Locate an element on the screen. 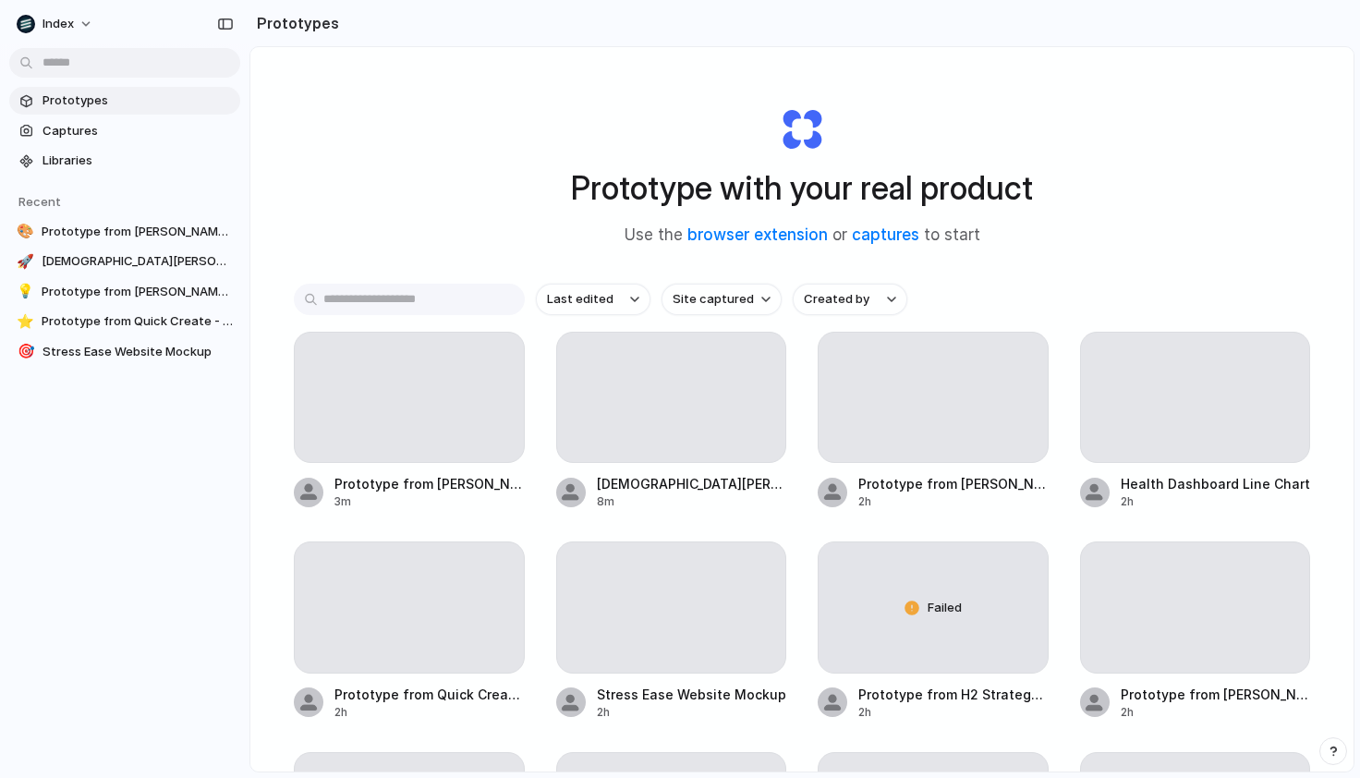 The height and width of the screenshot is (778, 1360). a: captures is located at coordinates (885, 235).